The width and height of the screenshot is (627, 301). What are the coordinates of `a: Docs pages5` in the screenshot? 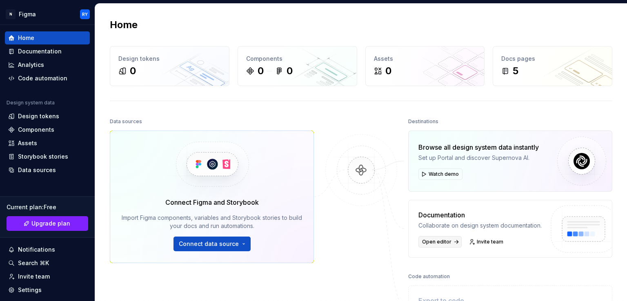 It's located at (552, 66).